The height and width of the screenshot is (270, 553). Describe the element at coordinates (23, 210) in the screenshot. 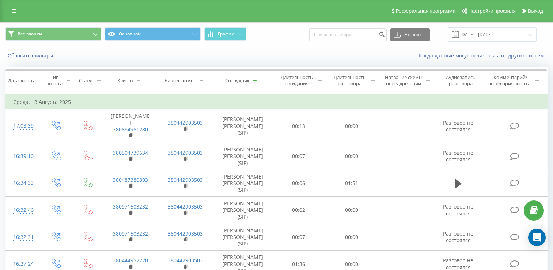

I see `div: 16:32:46` at that location.